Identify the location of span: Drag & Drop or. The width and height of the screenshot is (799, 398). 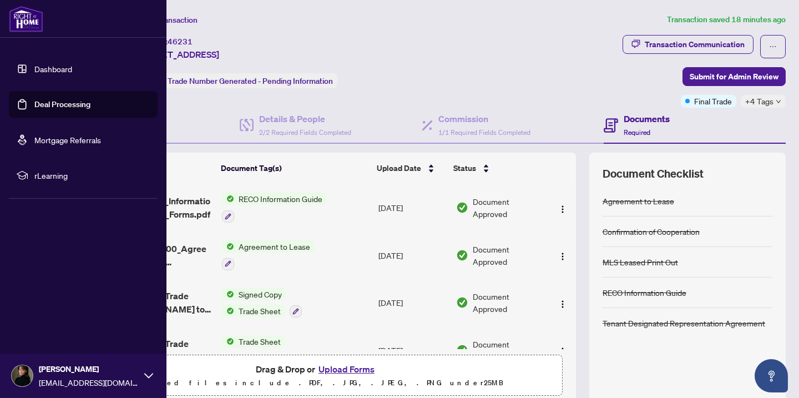
(317, 369).